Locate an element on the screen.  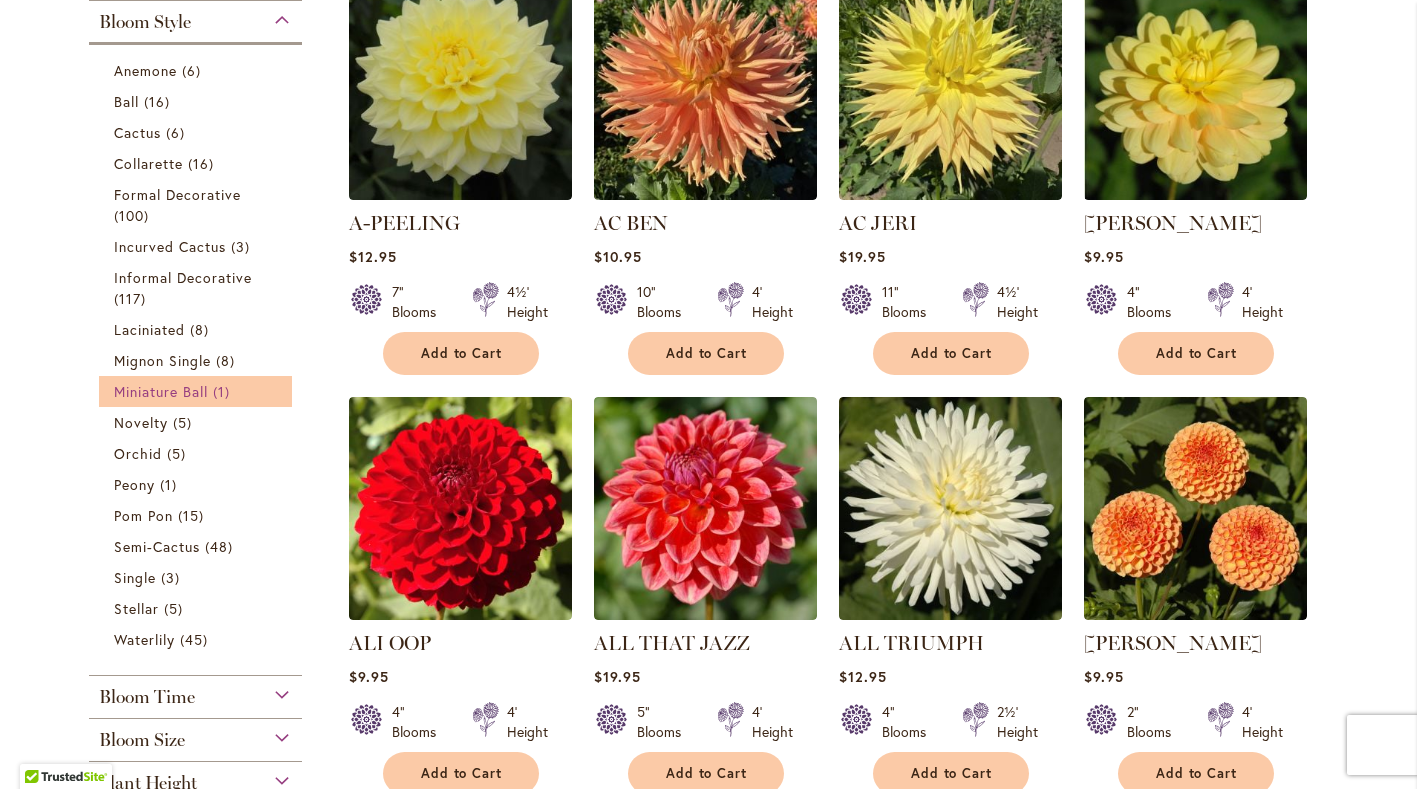
a: AC Jeri is located at coordinates (950, 194).